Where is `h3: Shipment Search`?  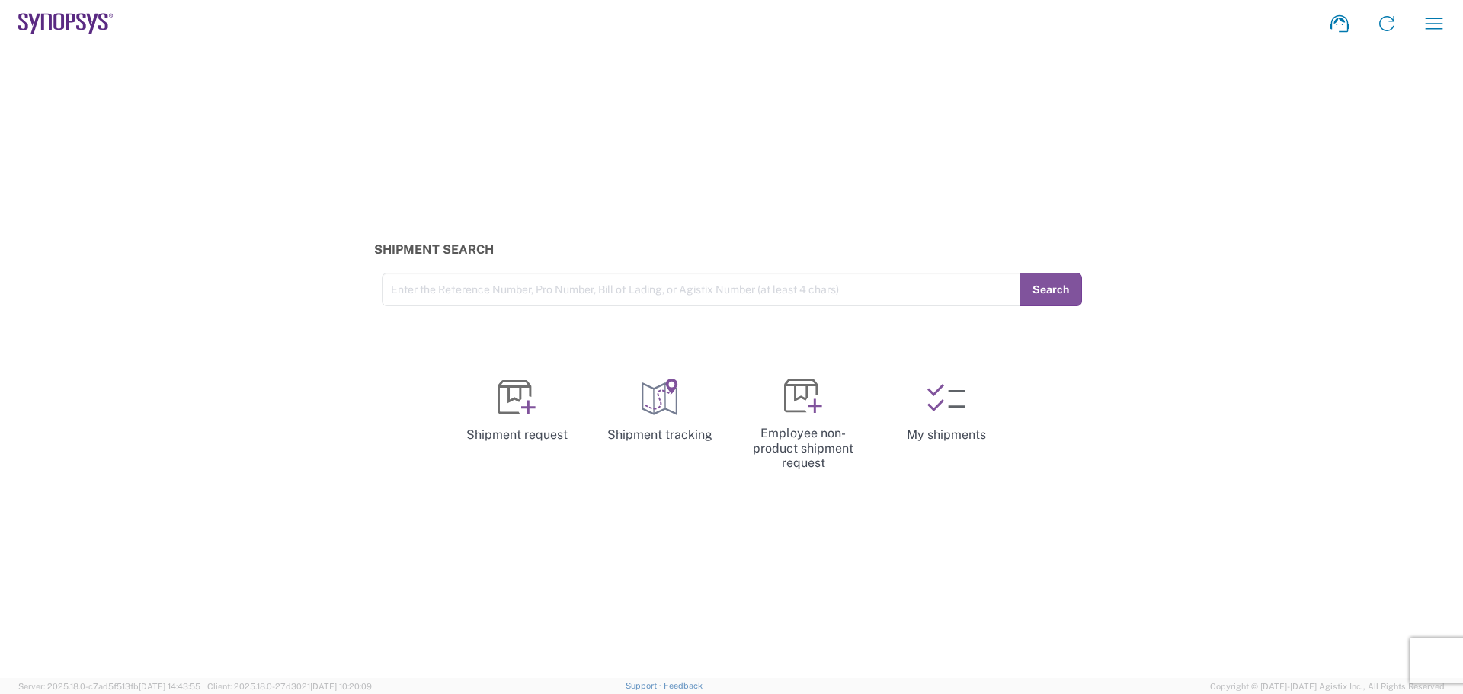 h3: Shipment Search is located at coordinates (731, 249).